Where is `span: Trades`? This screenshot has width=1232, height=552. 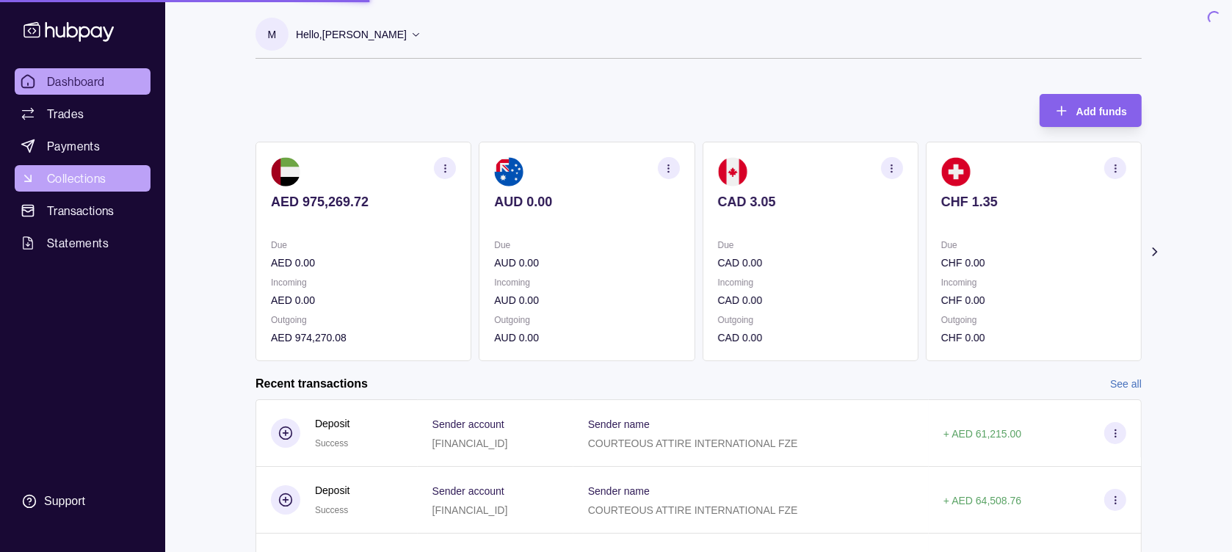
span: Trades is located at coordinates (65, 114).